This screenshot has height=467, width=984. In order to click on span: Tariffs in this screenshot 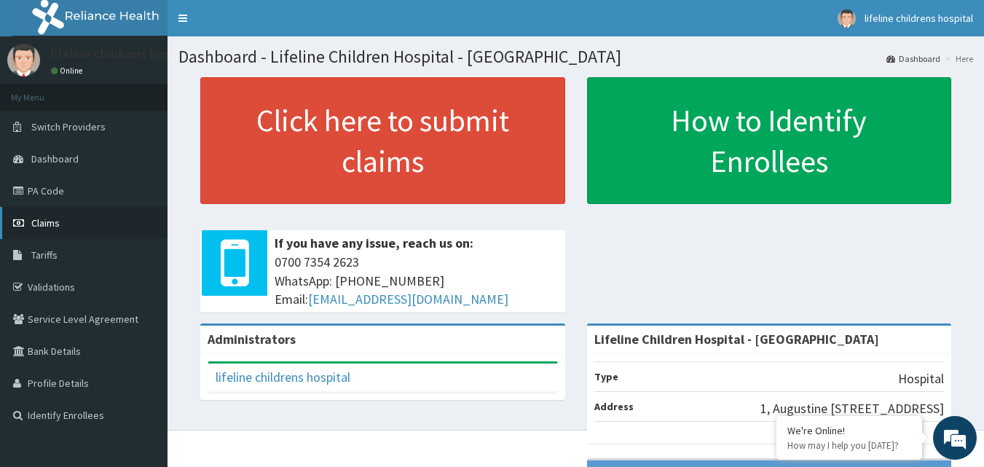, I will do `click(44, 255)`.